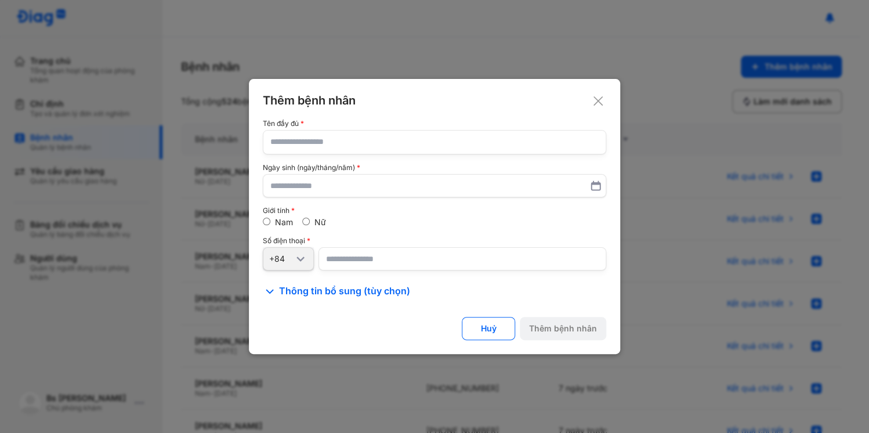  What do you see at coordinates (435, 211) in the screenshot?
I see `div: Giới tính` at bounding box center [435, 211].